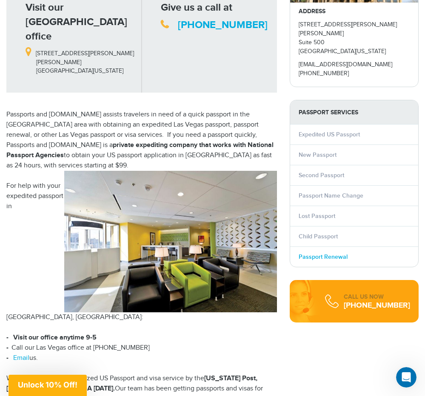 The height and width of the screenshot is (396, 425). Describe the element at coordinates (317, 155) in the screenshot. I see `a: New Passport` at that location.